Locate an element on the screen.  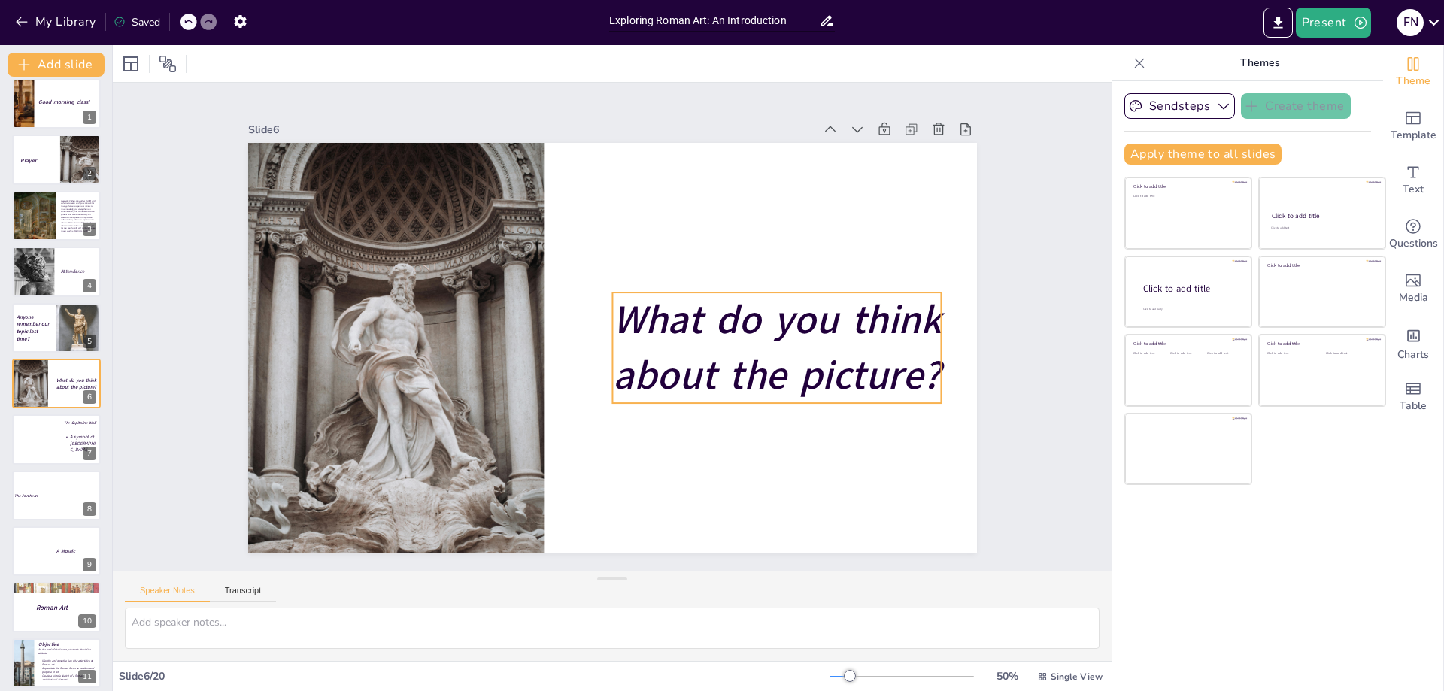
div: Slide 6 is located at coordinates (531, 129).